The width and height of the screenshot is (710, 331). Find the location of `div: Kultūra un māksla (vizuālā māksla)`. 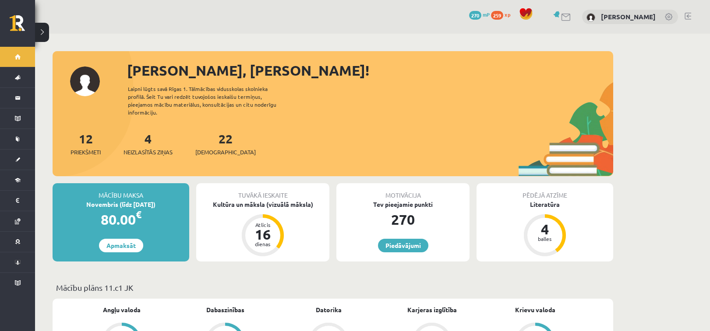

div: Kultūra un māksla (vizuālā māksla) is located at coordinates (263, 204).